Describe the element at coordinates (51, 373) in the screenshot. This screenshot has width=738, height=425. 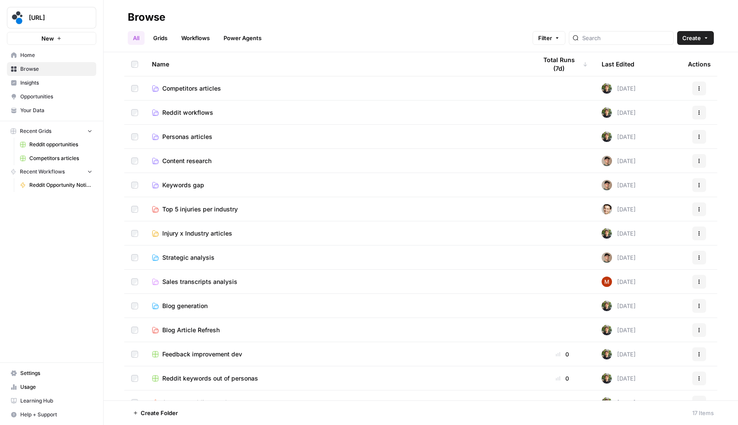
I see `a: Settings` at that location.